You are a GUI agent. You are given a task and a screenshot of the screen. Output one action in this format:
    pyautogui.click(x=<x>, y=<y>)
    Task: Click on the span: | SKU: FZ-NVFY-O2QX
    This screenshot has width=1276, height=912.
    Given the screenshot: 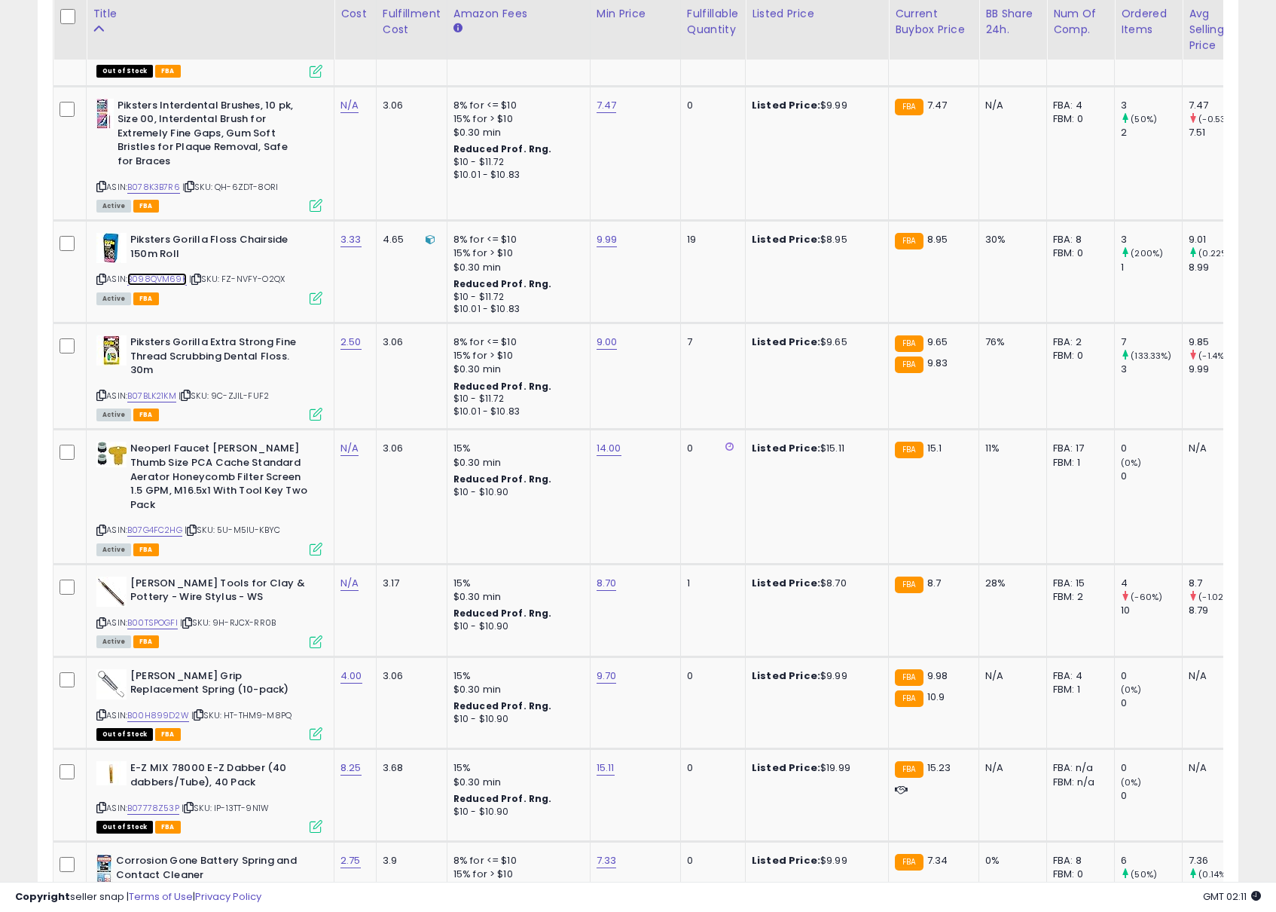 What is the action you would take?
    pyautogui.click(x=237, y=279)
    